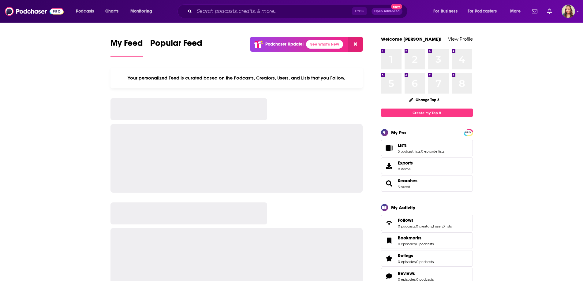 The height and width of the screenshot is (281, 583). What do you see at coordinates (324, 44) in the screenshot?
I see `a: See What's New` at bounding box center [324, 44].